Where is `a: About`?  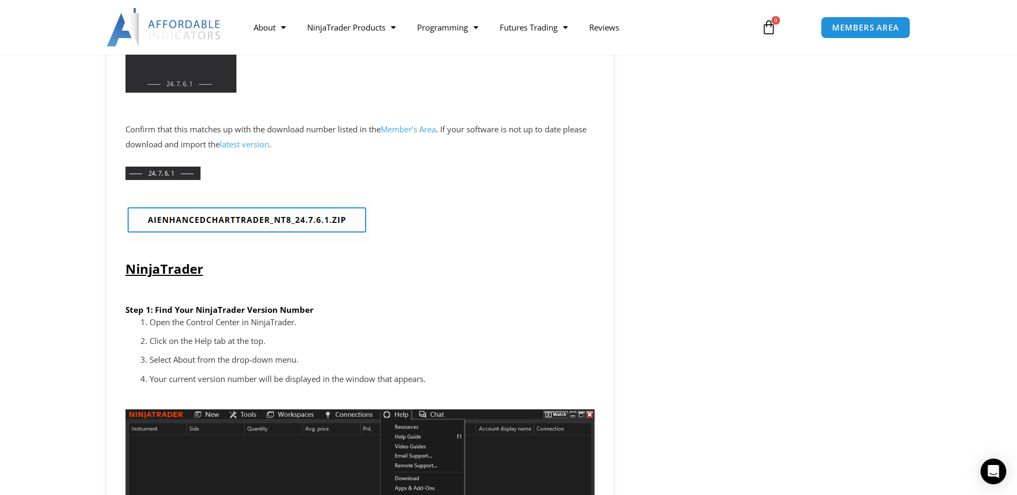
a: About is located at coordinates (270, 27).